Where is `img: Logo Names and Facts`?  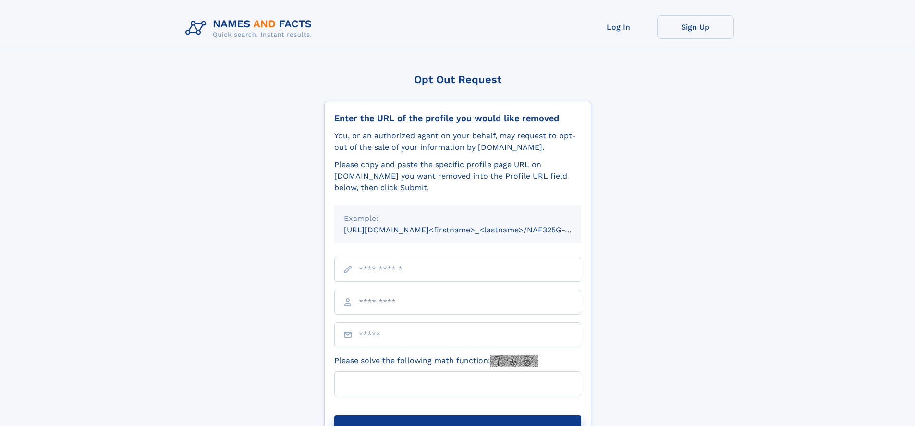 img: Logo Names and Facts is located at coordinates (251, 28).